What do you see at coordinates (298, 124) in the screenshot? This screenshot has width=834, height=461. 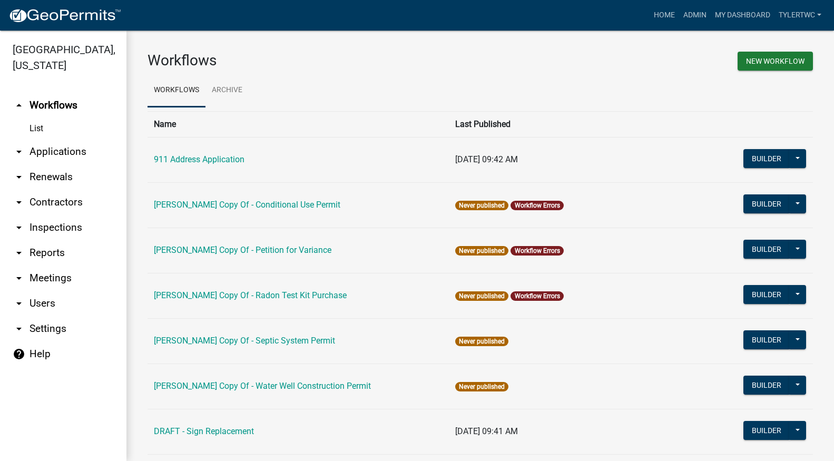 I see `th: Name` at bounding box center [298, 124].